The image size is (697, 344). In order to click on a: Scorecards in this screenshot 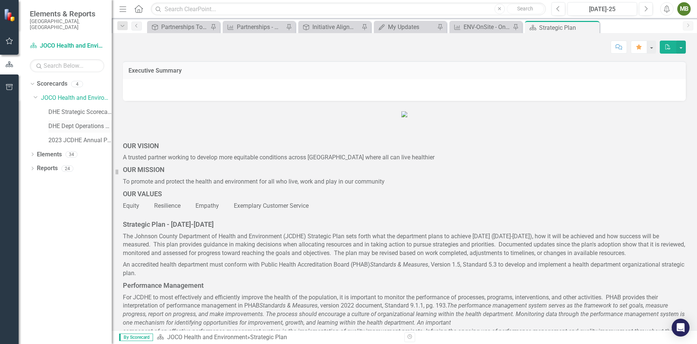, I will do `click(52, 84)`.